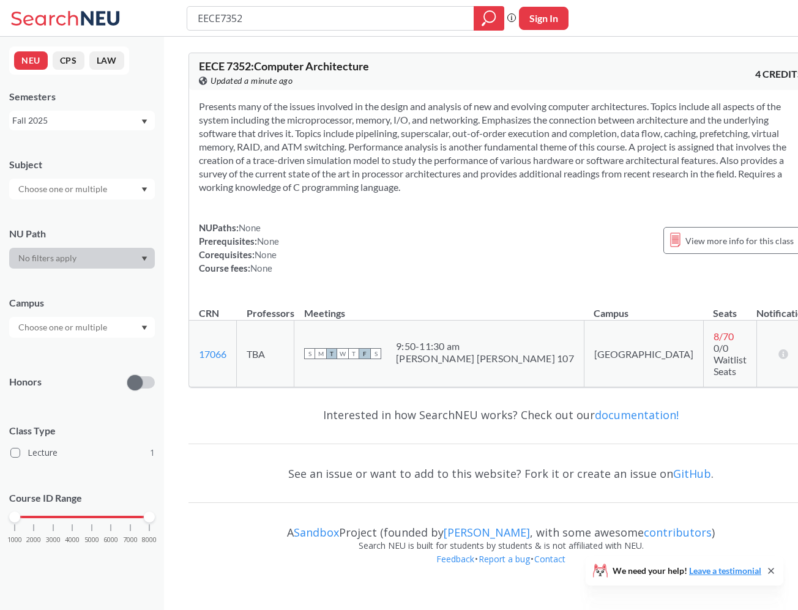 The width and height of the screenshot is (798, 610). I want to click on th: Professors, so click(265, 307).